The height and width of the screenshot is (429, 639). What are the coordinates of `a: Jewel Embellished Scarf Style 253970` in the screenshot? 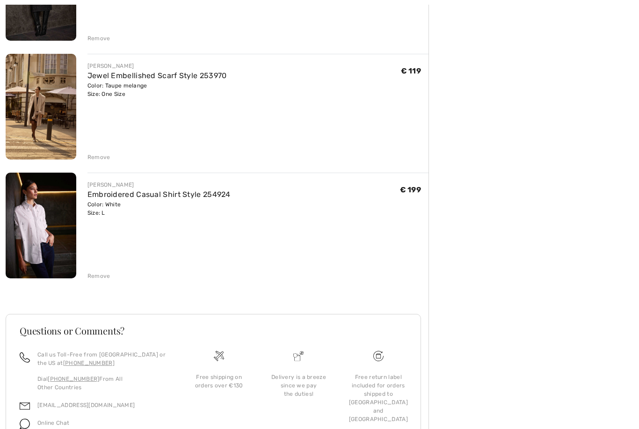 It's located at (157, 75).